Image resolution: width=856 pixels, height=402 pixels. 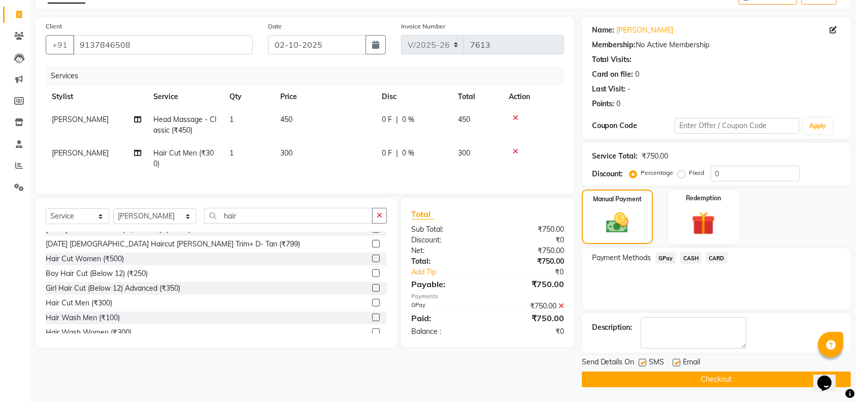 What do you see at coordinates (88, 332) in the screenshot?
I see `div: Hair Wash Women (₹300)` at bounding box center [88, 332].